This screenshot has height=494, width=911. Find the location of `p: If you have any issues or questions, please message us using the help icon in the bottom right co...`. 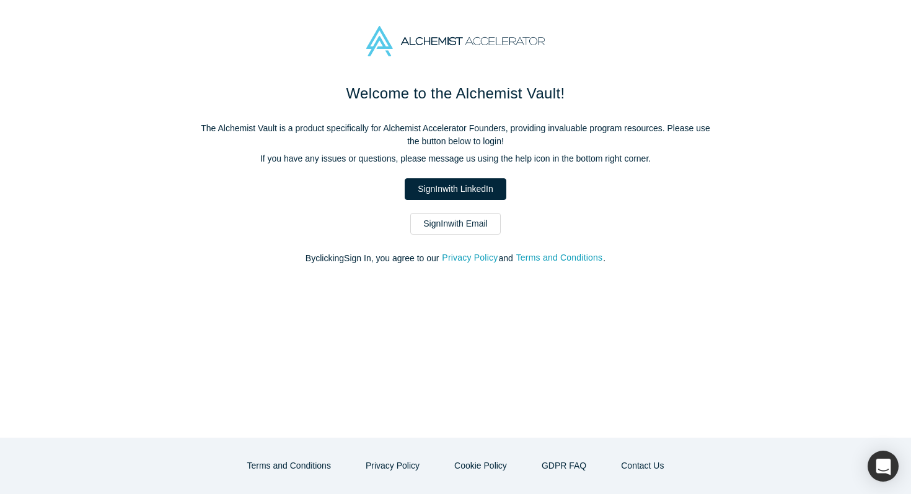

p: If you have any issues or questions, please message us using the help icon in the bottom right co... is located at coordinates (455, 159).